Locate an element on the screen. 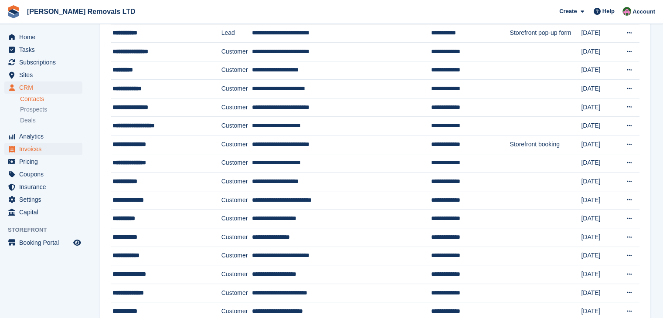 This screenshot has height=318, width=663. a: Prospects is located at coordinates (51, 109).